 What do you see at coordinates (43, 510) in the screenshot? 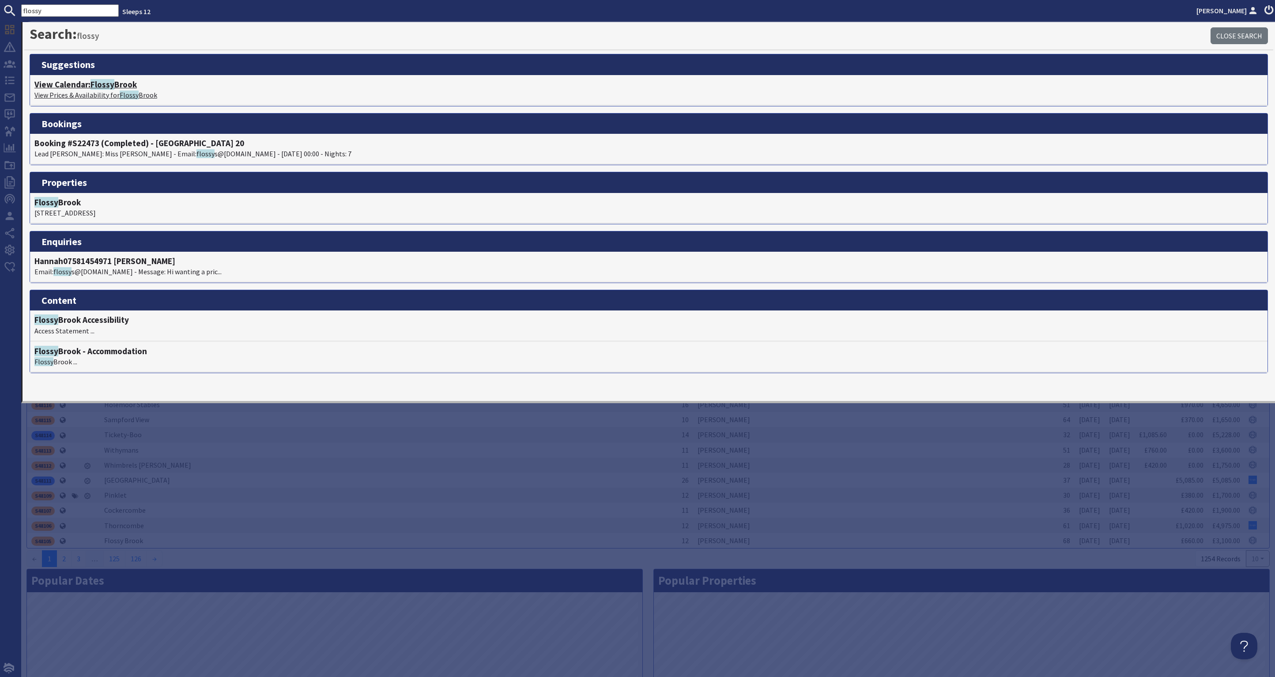
I see `a: S48107` at bounding box center [43, 510].